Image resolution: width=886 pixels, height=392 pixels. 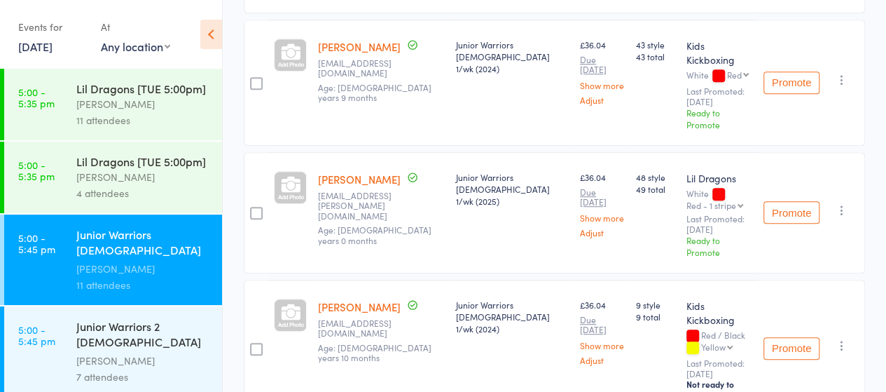 What do you see at coordinates (656, 304) in the screenshot?
I see `span: 9 style` at bounding box center [656, 304].